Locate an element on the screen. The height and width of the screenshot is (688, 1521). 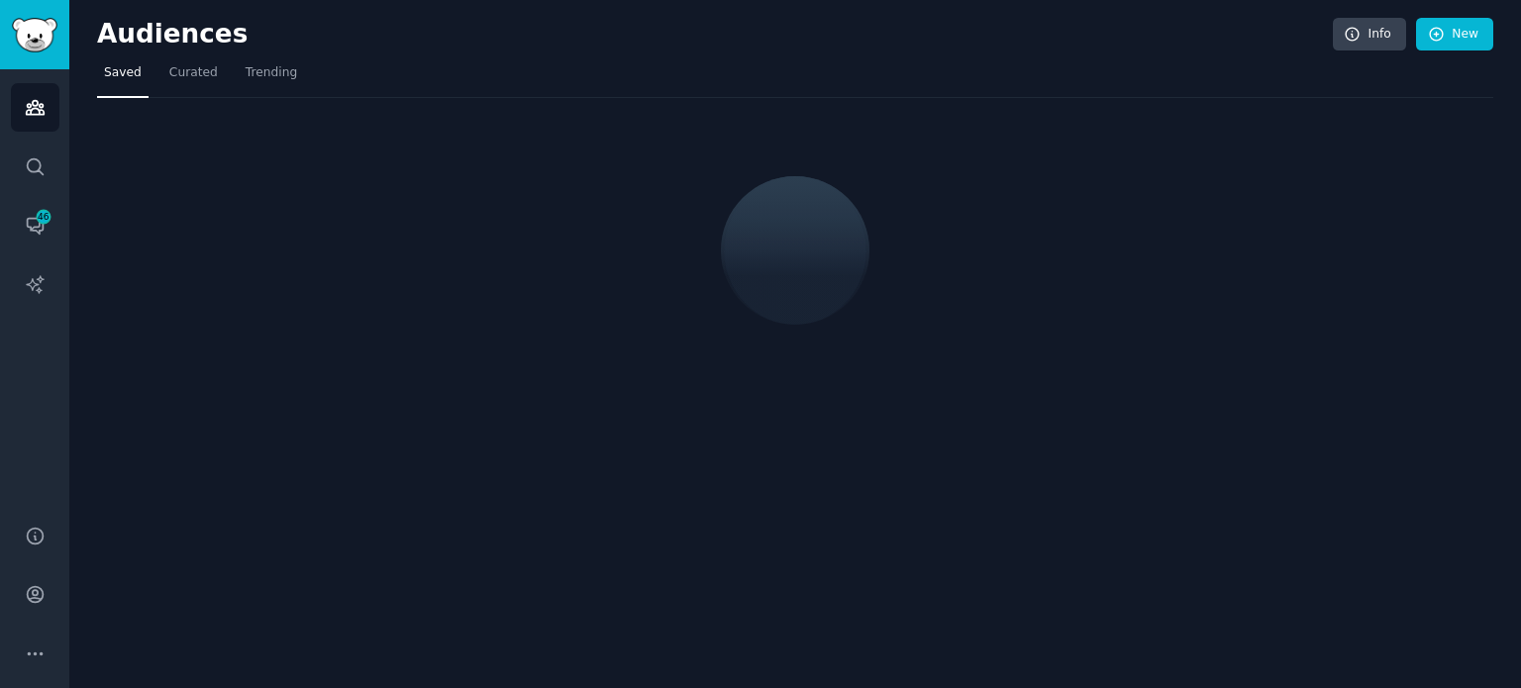
img: GummySearch logo is located at coordinates (35, 35).